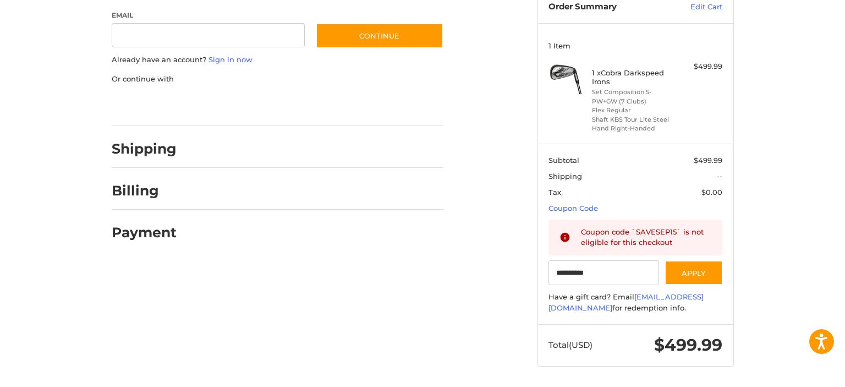  What do you see at coordinates (701, 67) in the screenshot?
I see `div: $499.99` at bounding box center [701, 67].